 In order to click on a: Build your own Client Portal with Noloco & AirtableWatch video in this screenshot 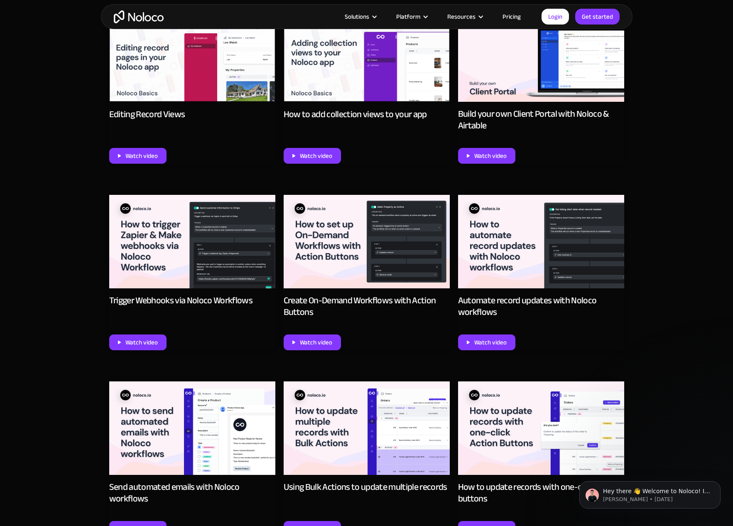, I will do `click(541, 86)`.